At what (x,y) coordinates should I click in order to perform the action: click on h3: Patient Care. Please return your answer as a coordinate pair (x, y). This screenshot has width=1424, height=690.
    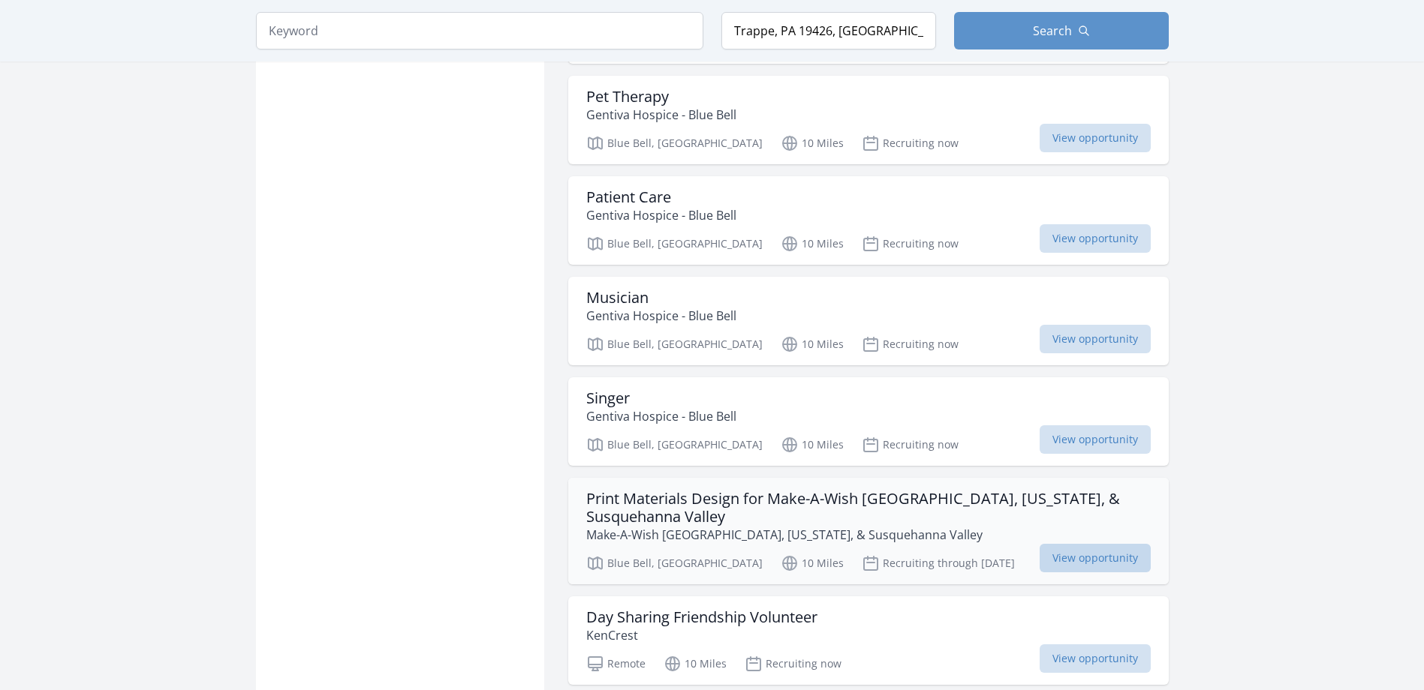
    Looking at the image, I should click on (661, 197).